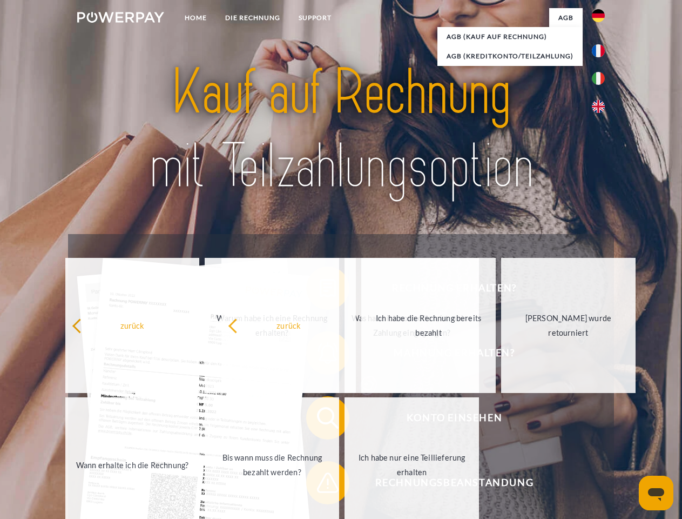 The height and width of the screenshot is (519, 682). What do you see at coordinates (599, 106) in the screenshot?
I see `img: en` at bounding box center [599, 106].